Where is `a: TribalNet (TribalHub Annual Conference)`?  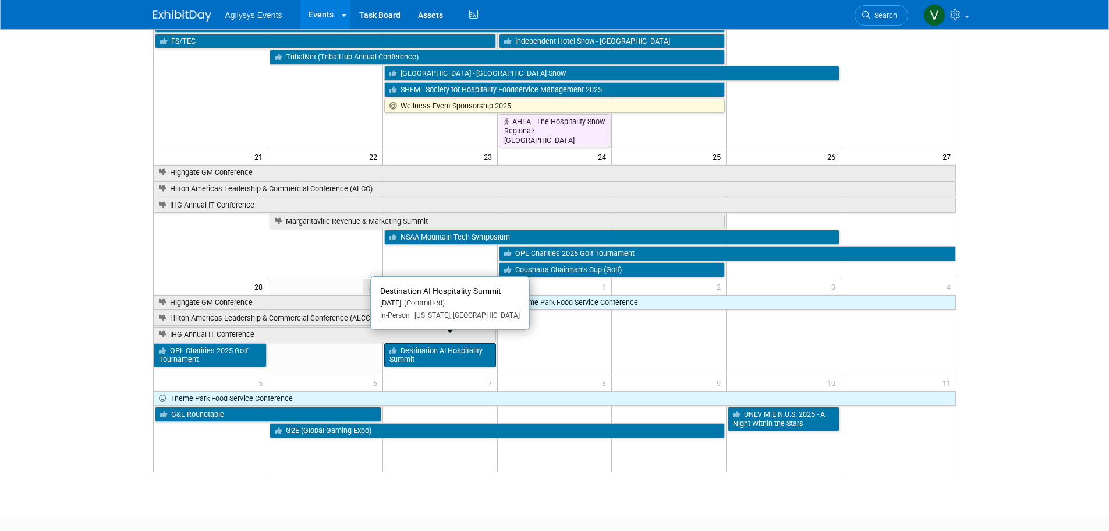 a: TribalNet (TribalHub Annual Conference) is located at coordinates (497, 57).